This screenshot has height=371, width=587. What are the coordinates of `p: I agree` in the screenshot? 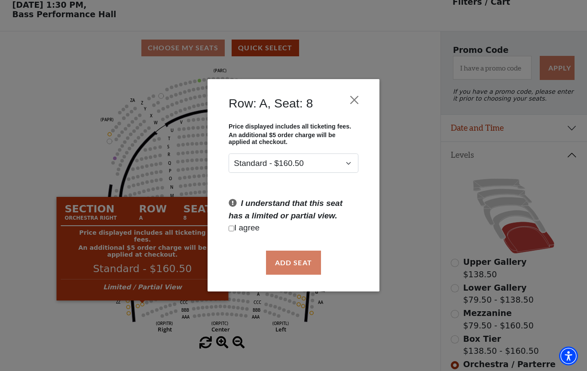 It's located at (294, 228).